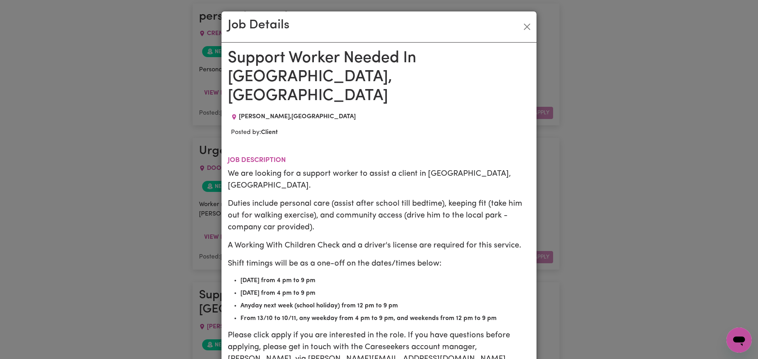 The image size is (758, 359). I want to click on li: From 13/10 to 10/11, any weekday from 4 pm to 9 pm, and weekends from 12 pm to 9 pm, so click(385, 319).